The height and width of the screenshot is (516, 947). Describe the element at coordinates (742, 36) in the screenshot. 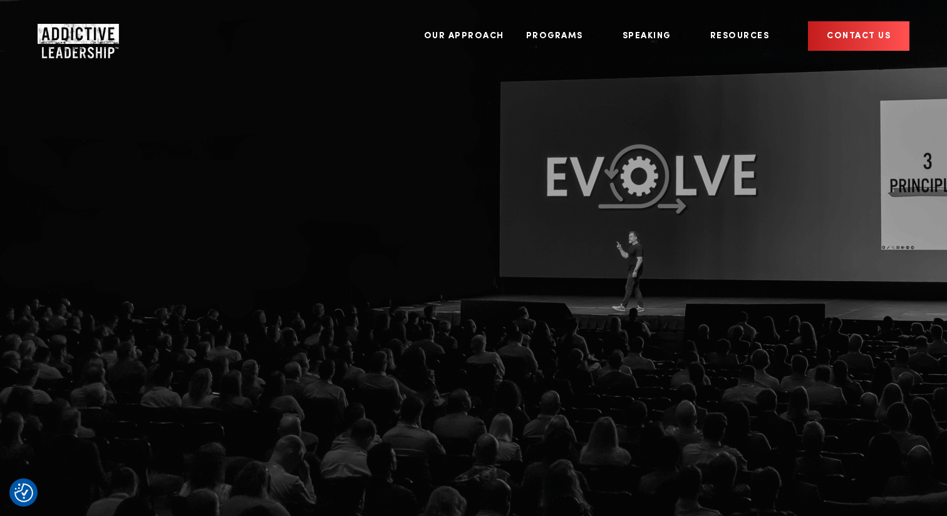

I see `a: Resources` at that location.